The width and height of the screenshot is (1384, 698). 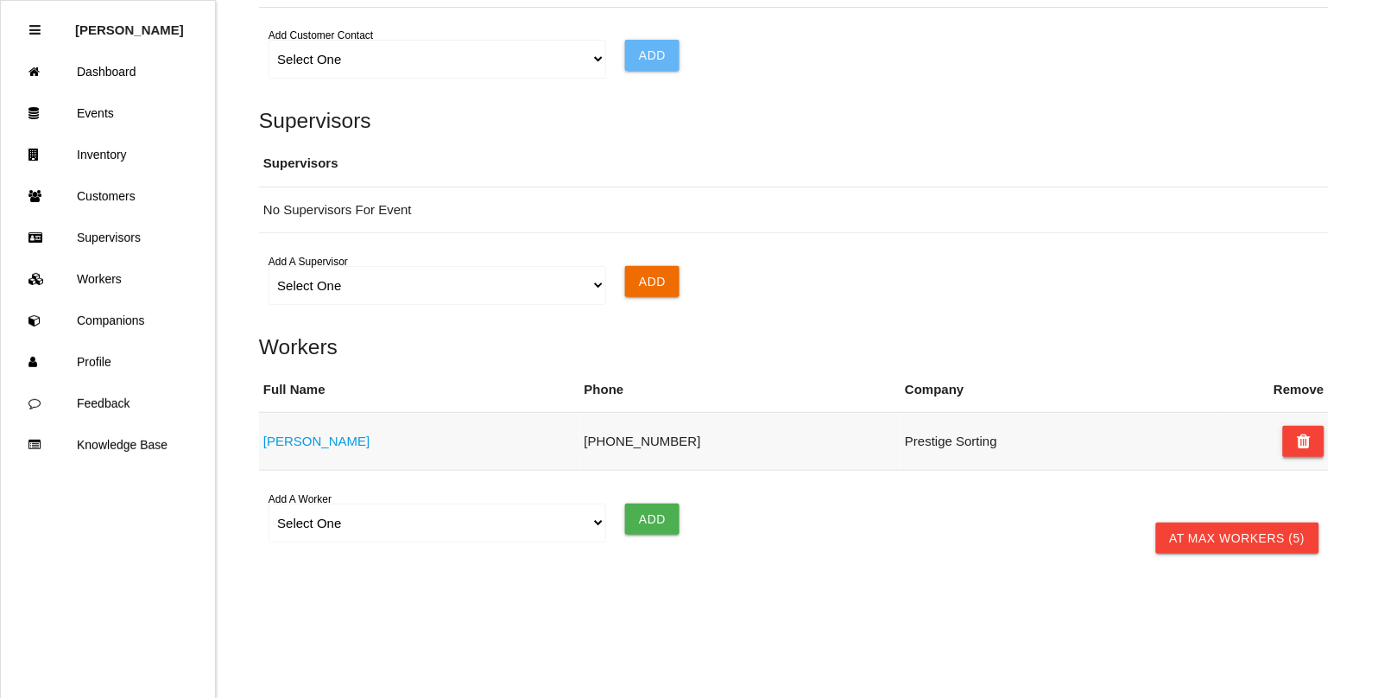 I want to click on label: Add Customer Contact, so click(x=320, y=35).